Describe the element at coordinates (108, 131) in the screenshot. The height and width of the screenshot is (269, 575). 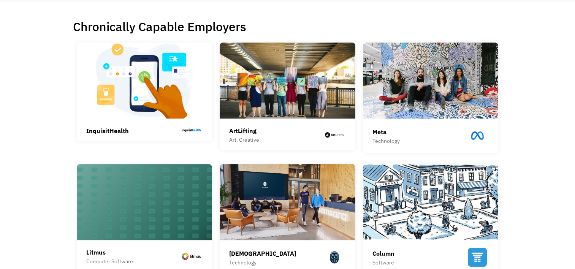
I see `div: InquisitHealth` at that location.